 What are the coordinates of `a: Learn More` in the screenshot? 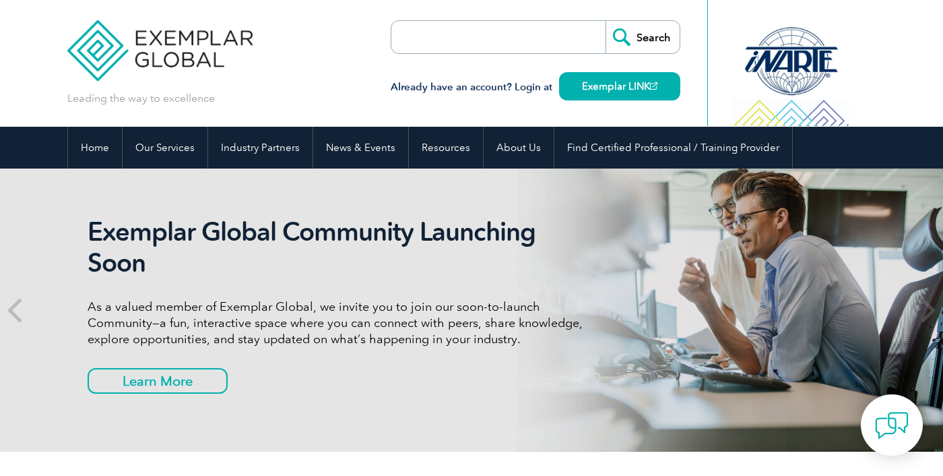 It's located at (158, 381).